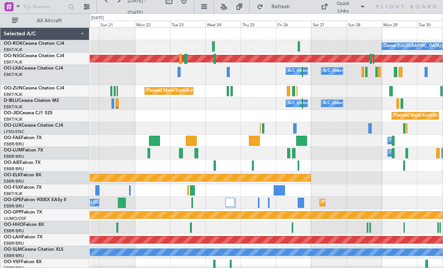 The image size is (443, 268). I want to click on span: OO-FAE, so click(12, 138).